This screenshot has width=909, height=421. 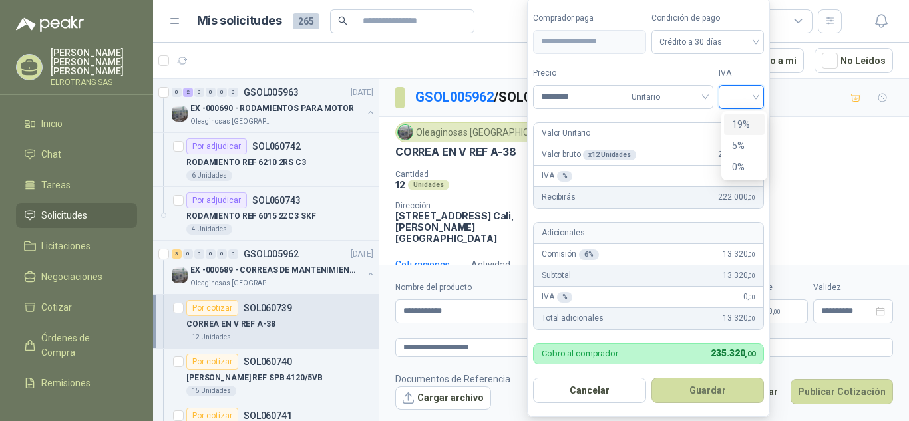 I want to click on button: Cargar archivo, so click(x=443, y=399).